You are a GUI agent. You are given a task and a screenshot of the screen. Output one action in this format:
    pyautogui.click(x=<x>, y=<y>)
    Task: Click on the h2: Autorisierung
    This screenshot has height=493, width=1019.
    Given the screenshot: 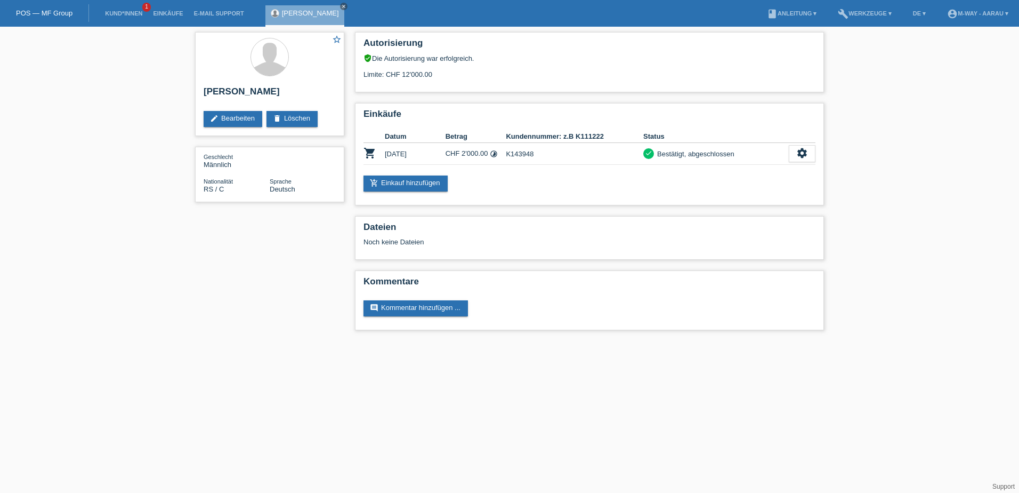 What is the action you would take?
    pyautogui.click(x=590, y=46)
    